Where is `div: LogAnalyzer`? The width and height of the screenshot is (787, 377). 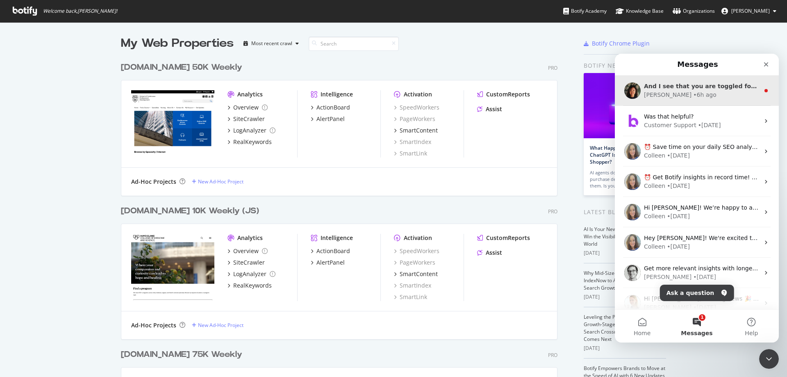
div: LogAnalyzer is located at coordinates (250, 130).